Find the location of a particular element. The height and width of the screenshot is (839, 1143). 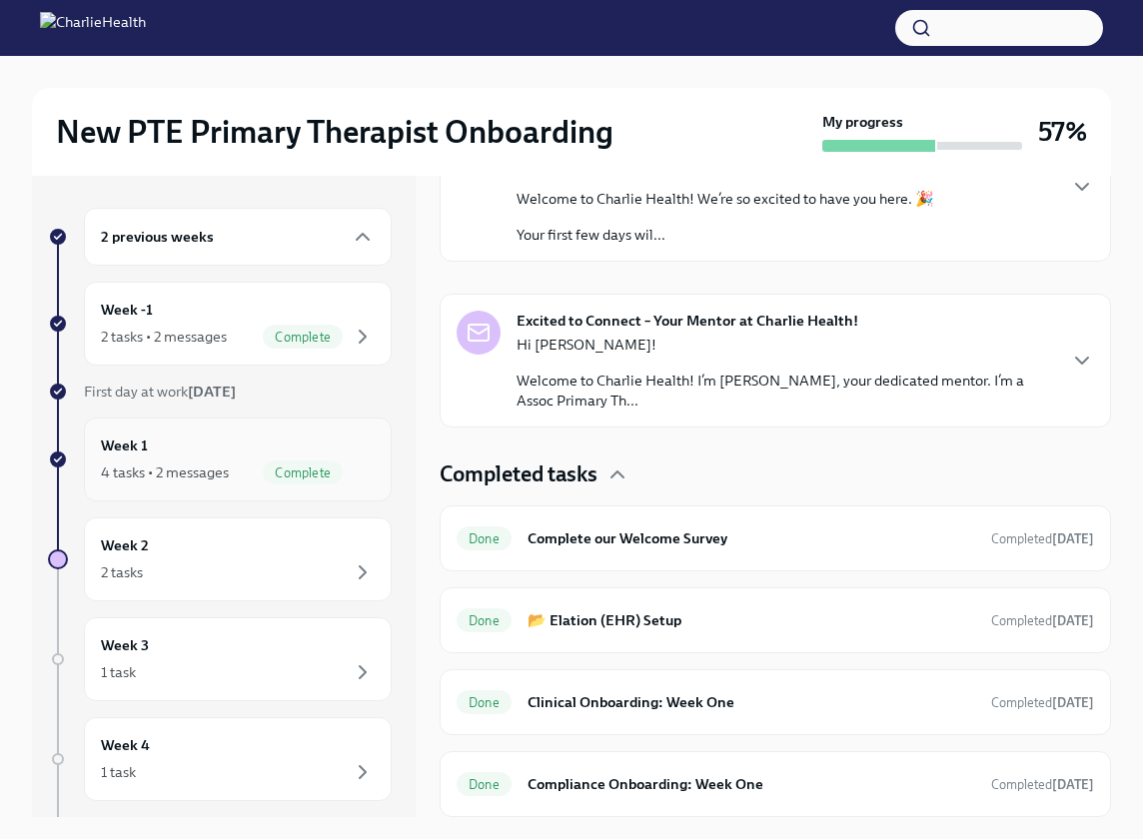

span: September 16th, 2025 09:40 is located at coordinates (1042, 784).